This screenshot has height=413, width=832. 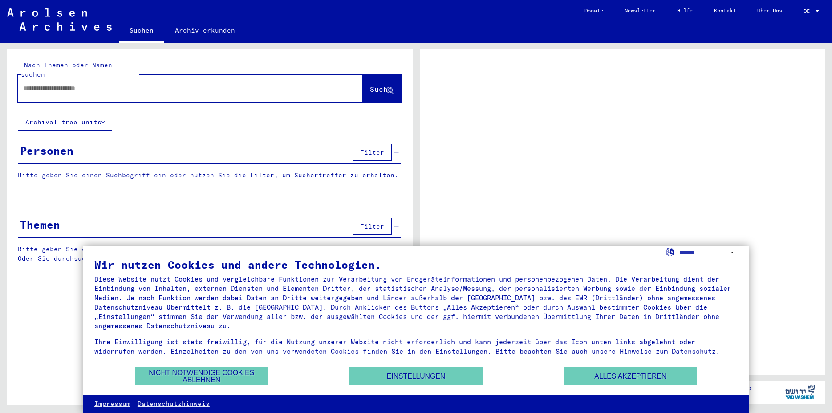 What do you see at coordinates (65, 122) in the screenshot?
I see `button: Archival tree units` at bounding box center [65, 122].